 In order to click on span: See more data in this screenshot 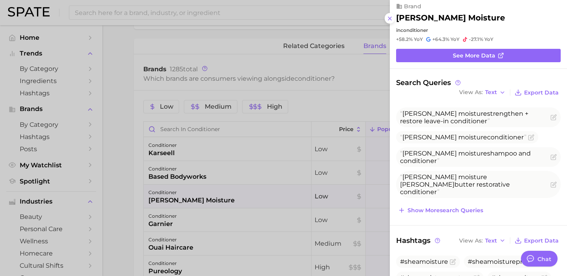, I will do `click(474, 56)`.